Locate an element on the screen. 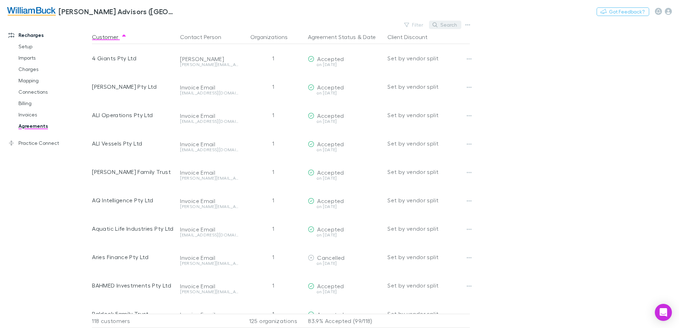 This screenshot has height=328, width=679. a: Imports is located at coordinates (54, 58).